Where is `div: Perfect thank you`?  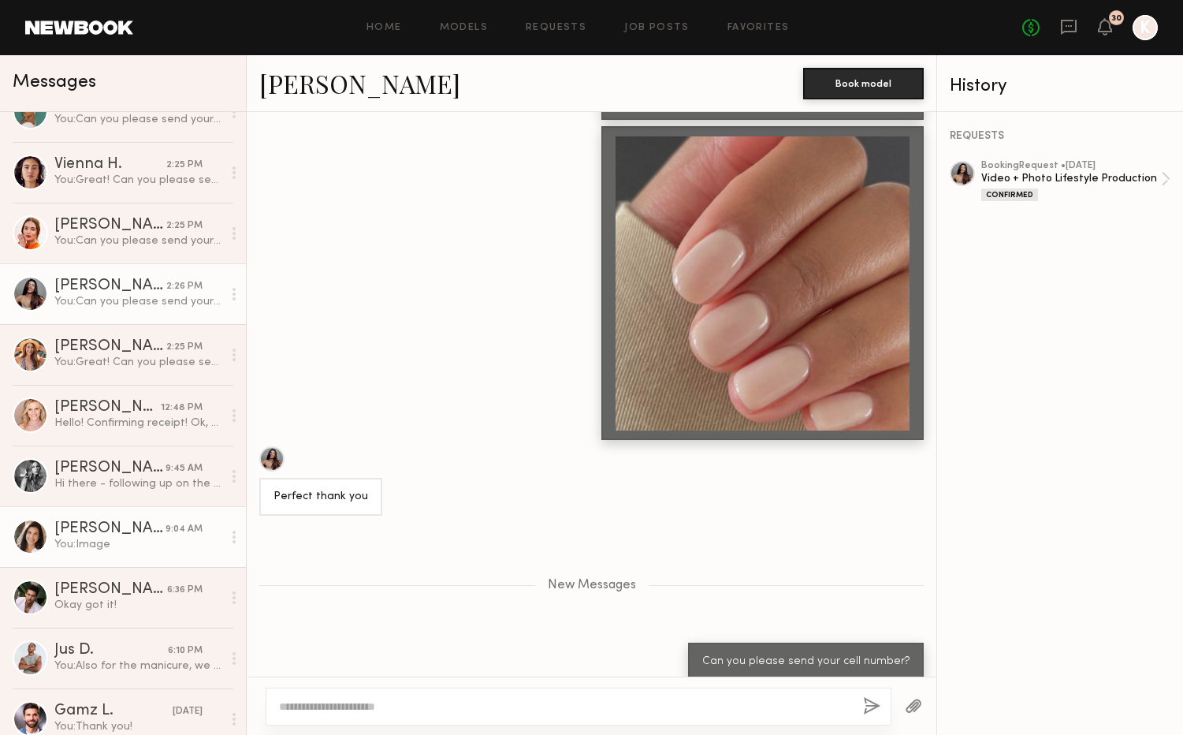
div: Perfect thank you is located at coordinates (321, 497).